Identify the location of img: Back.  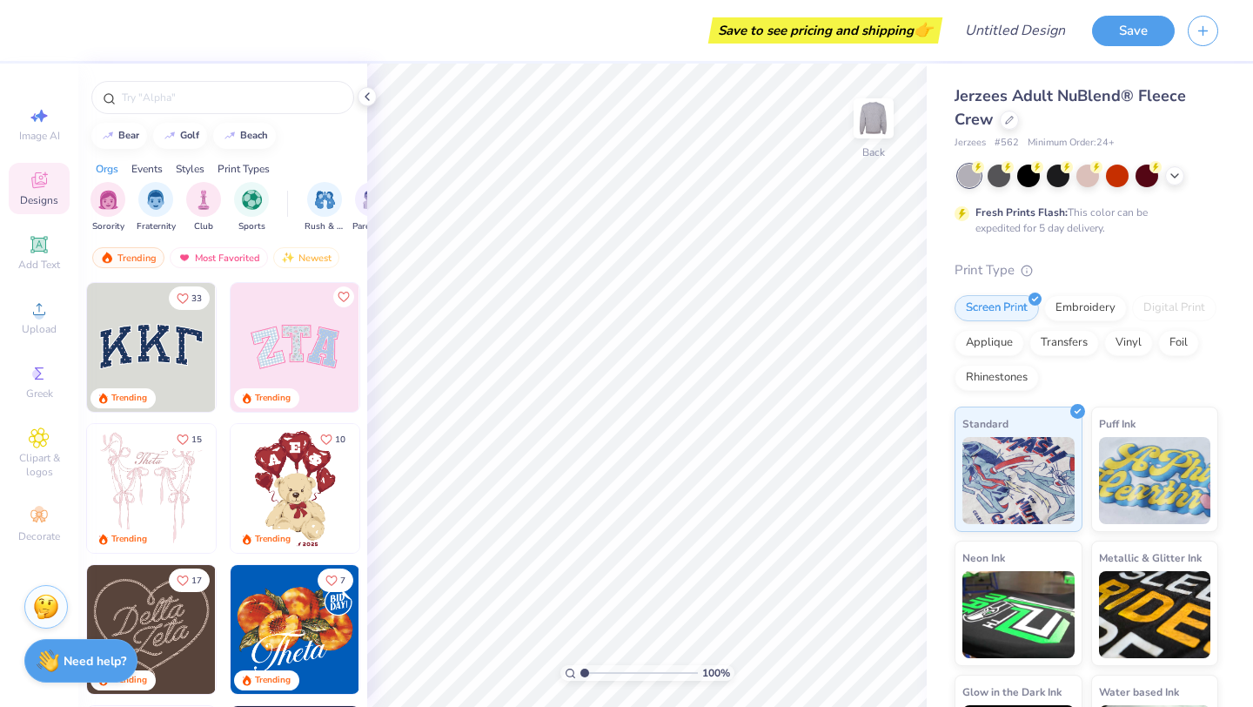
(874, 118).